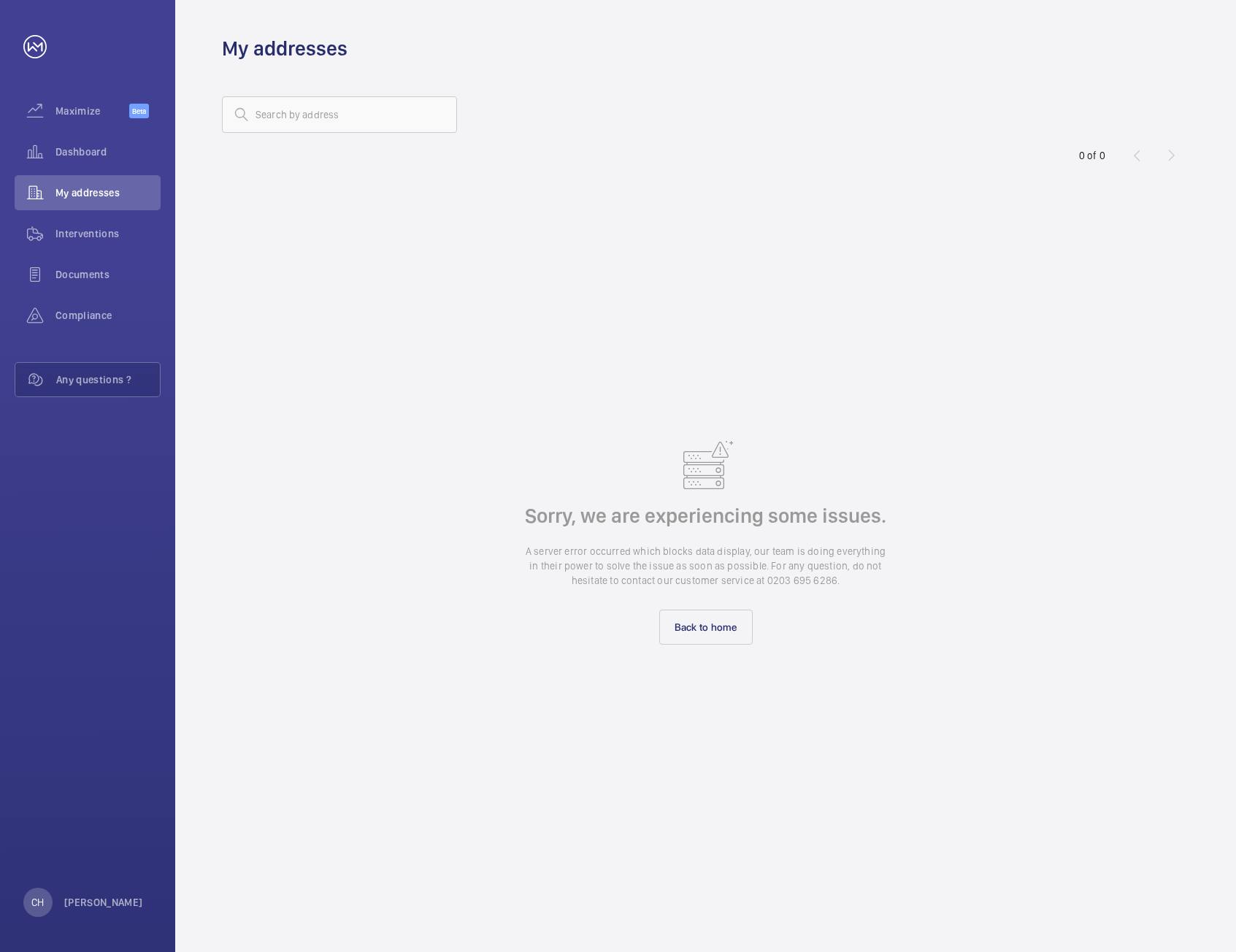 Image resolution: width=1236 pixels, height=952 pixels. What do you see at coordinates (139, 111) in the screenshot?
I see `span: Beta` at bounding box center [139, 111].